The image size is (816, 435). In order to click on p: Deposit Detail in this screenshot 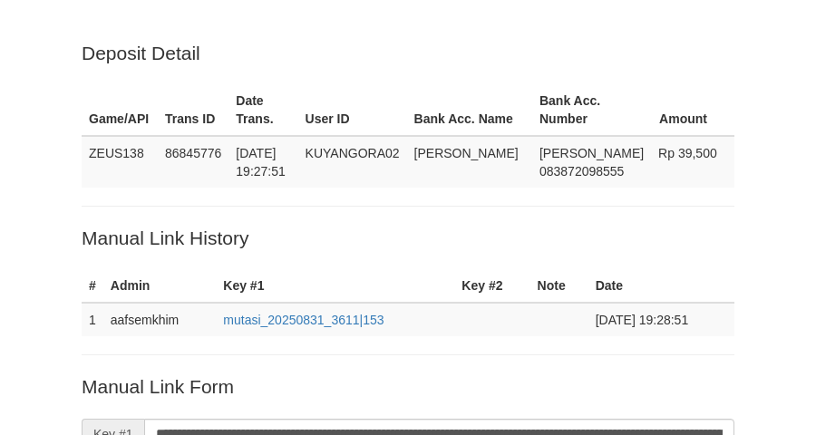, I will do `click(408, 53)`.